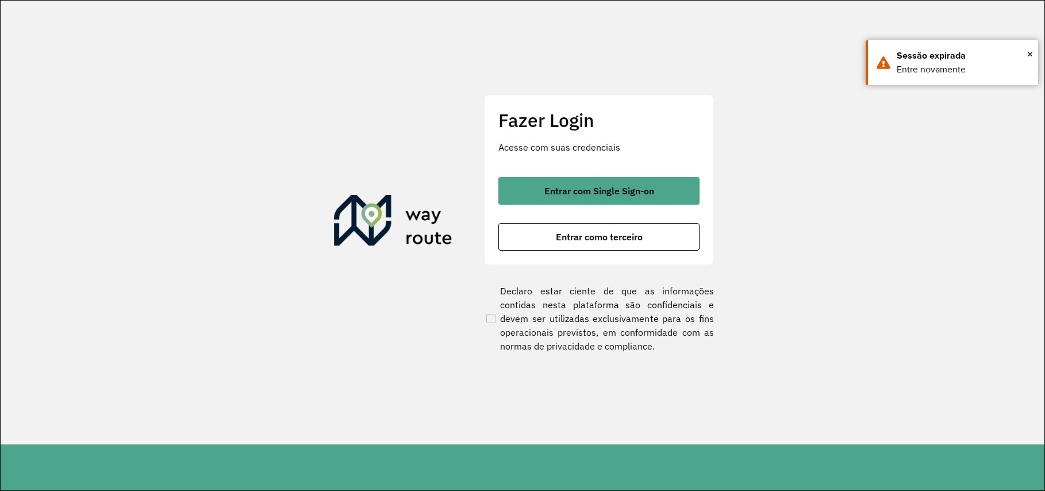 The image size is (1045, 491). I want to click on div: Entre novamente, so click(963, 70).